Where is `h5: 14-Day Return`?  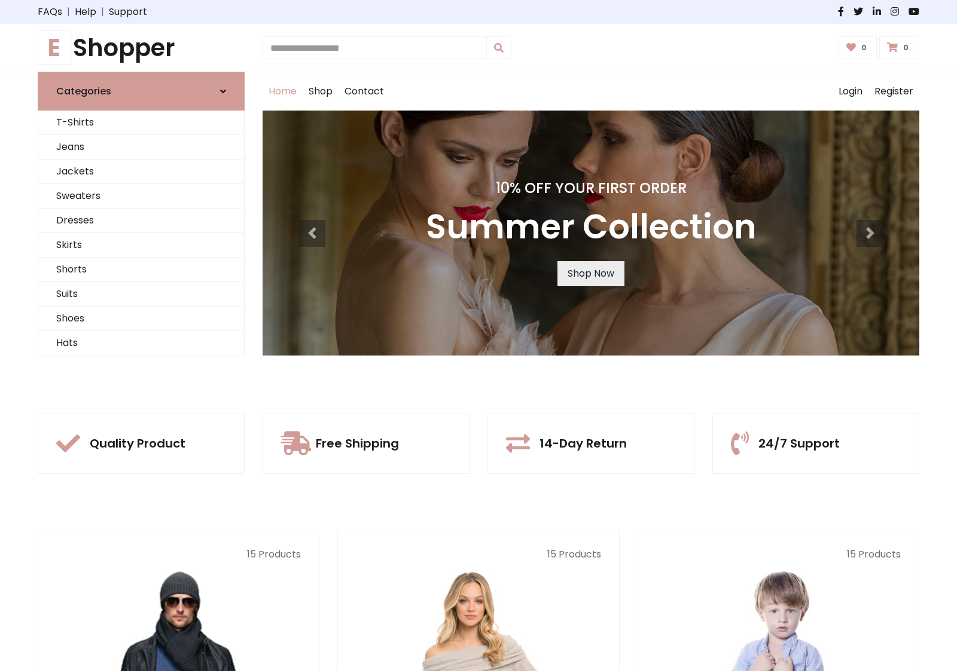 h5: 14-Day Return is located at coordinates (583, 444).